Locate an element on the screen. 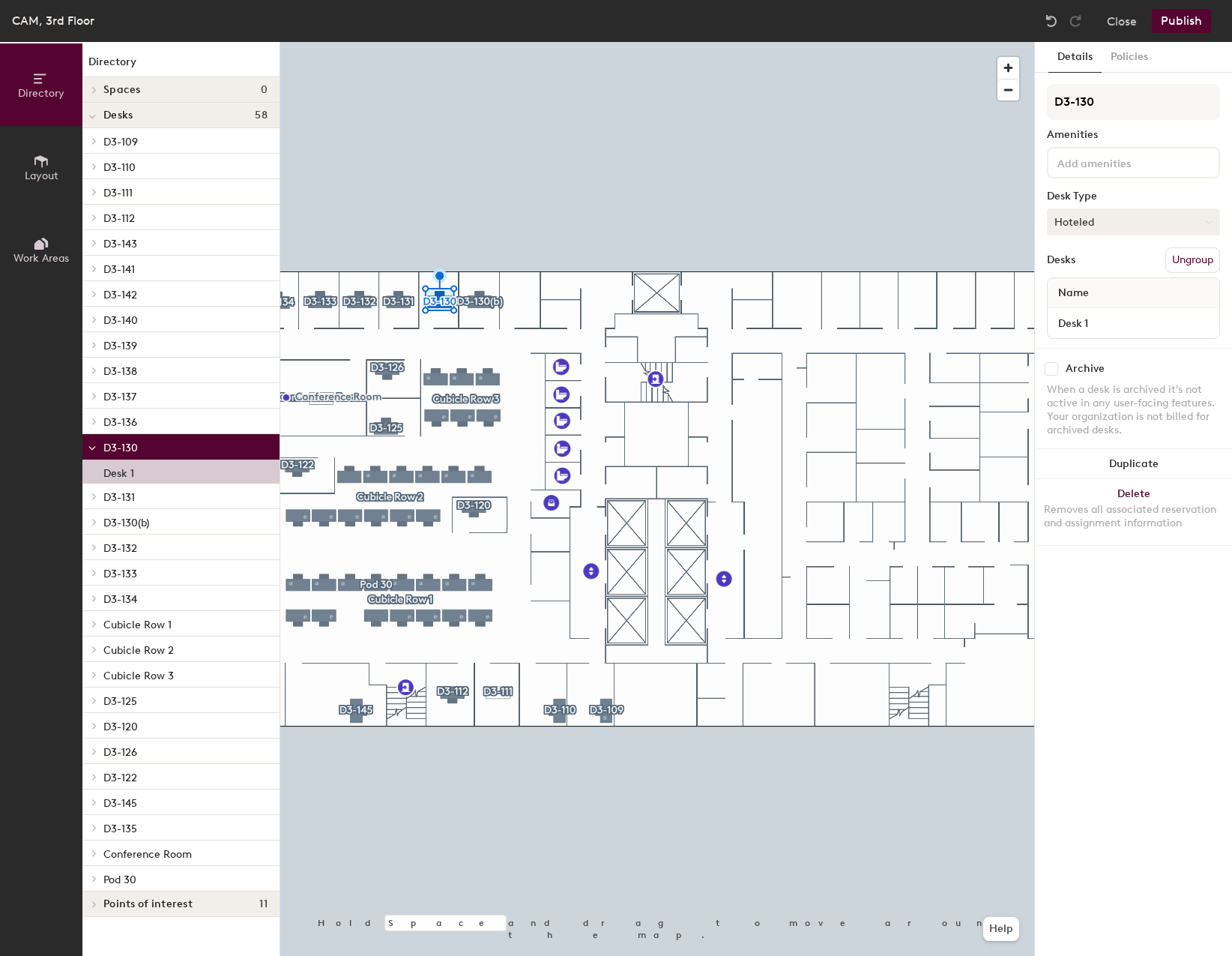  span: Spaces is located at coordinates (122, 90).